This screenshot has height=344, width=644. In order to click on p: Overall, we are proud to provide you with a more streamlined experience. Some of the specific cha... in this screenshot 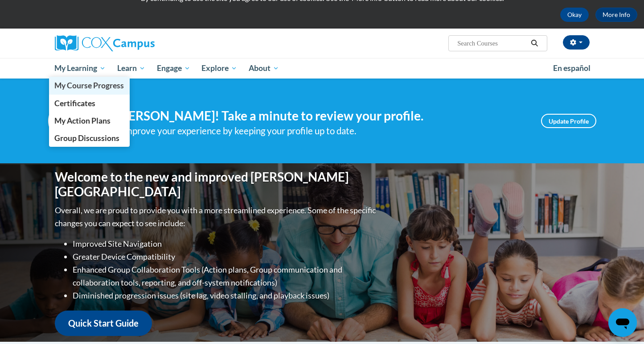, I will do `click(216, 217)`.